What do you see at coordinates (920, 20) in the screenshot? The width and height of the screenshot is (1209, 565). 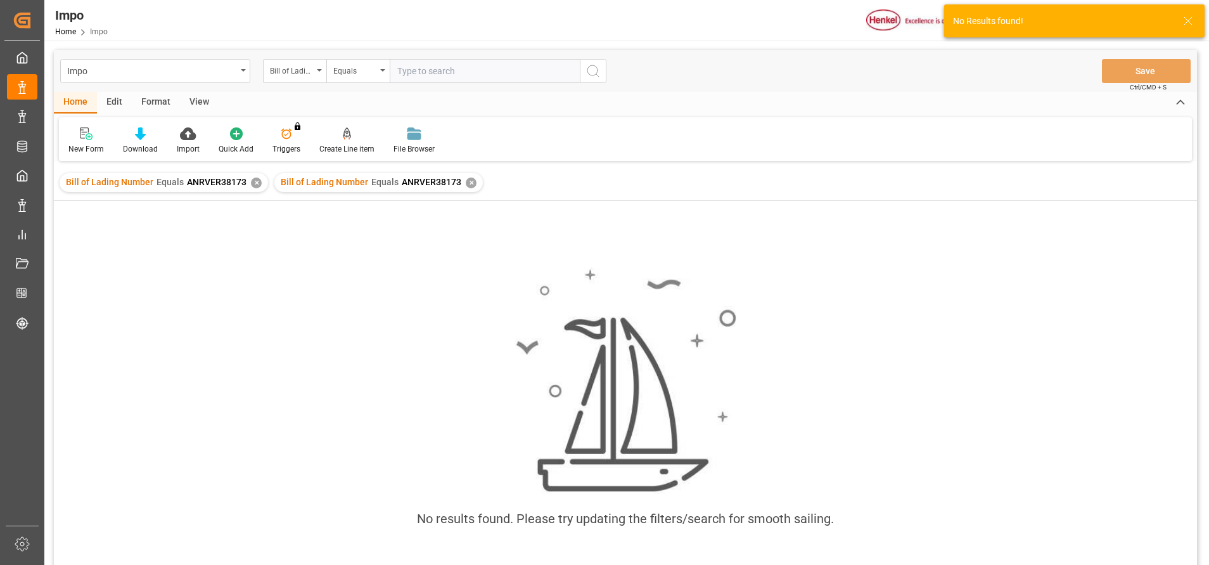 I see `img: Henkel%20logo.jpg_1689854090.jpg` at bounding box center [920, 20].